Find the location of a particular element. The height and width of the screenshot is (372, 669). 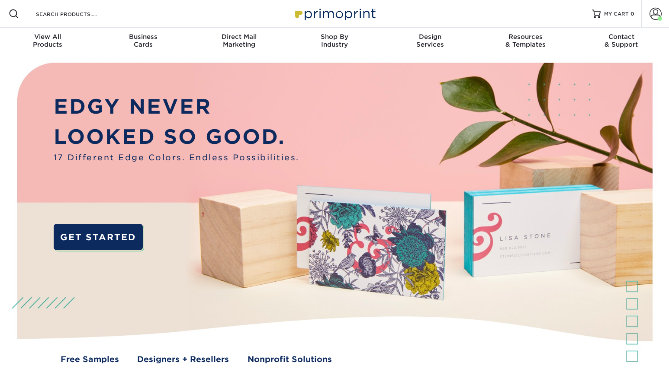

a: DesignServices is located at coordinates (429, 42).